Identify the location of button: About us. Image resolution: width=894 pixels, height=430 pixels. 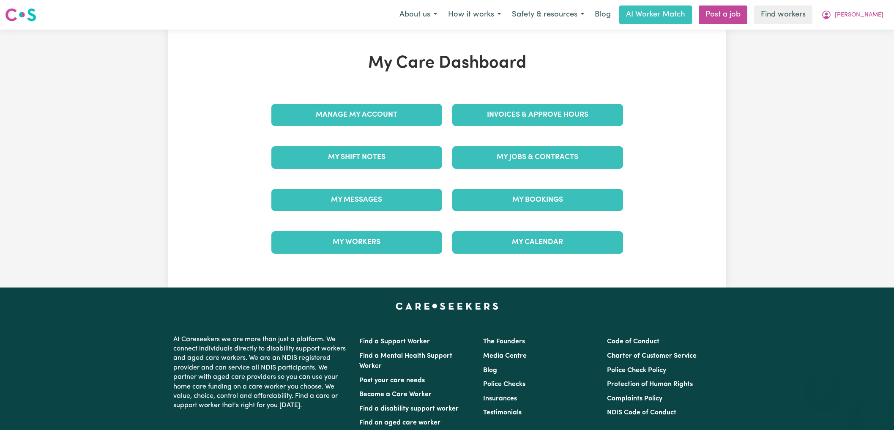
(418, 15).